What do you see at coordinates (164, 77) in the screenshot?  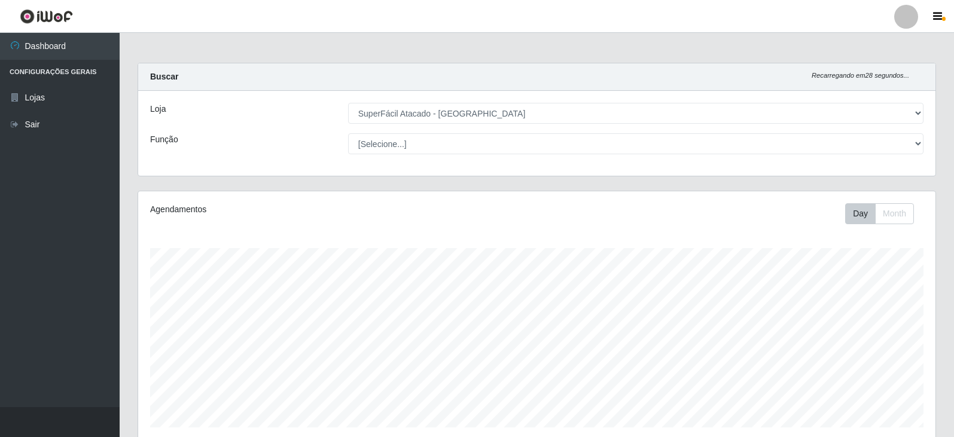 I see `strong: Buscar` at bounding box center [164, 77].